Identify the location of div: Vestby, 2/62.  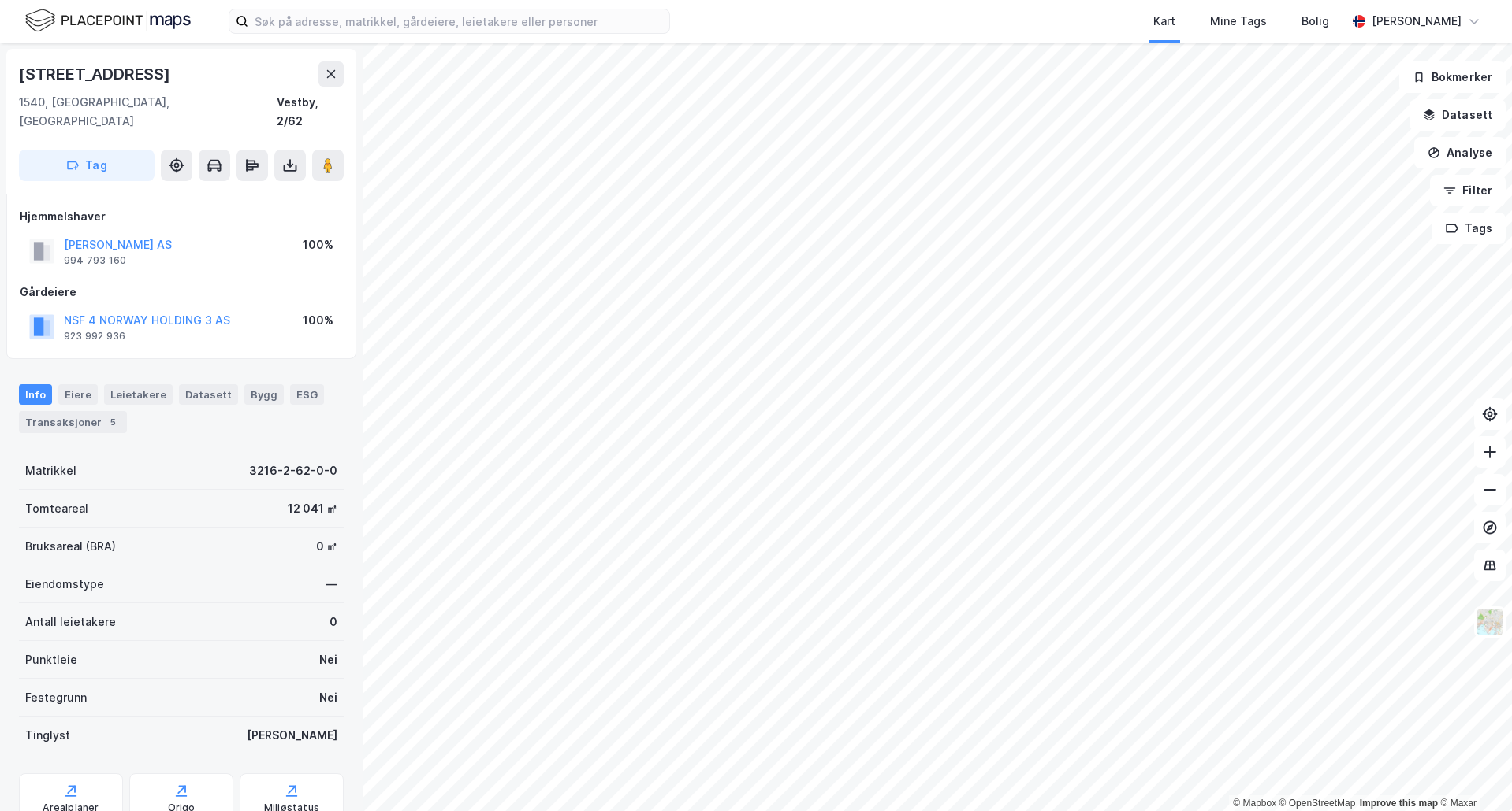
(309, 112).